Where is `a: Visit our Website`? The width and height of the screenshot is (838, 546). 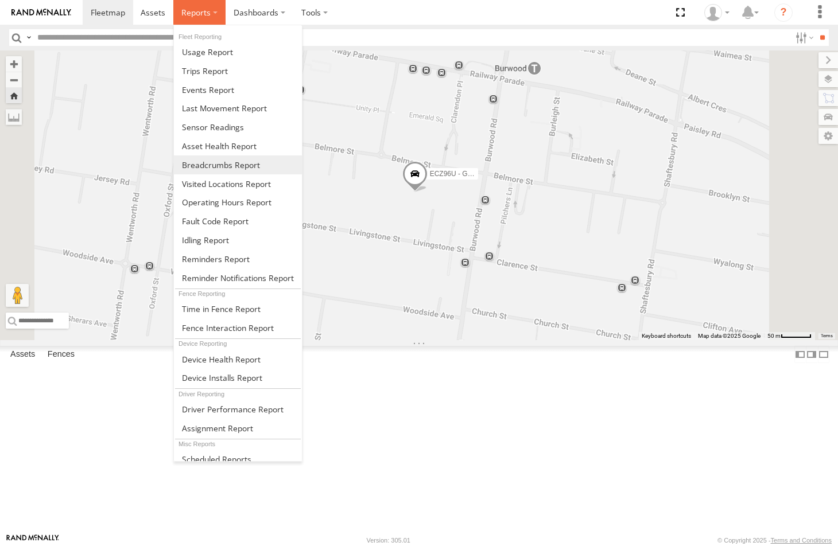 a: Visit our Website is located at coordinates (33, 540).